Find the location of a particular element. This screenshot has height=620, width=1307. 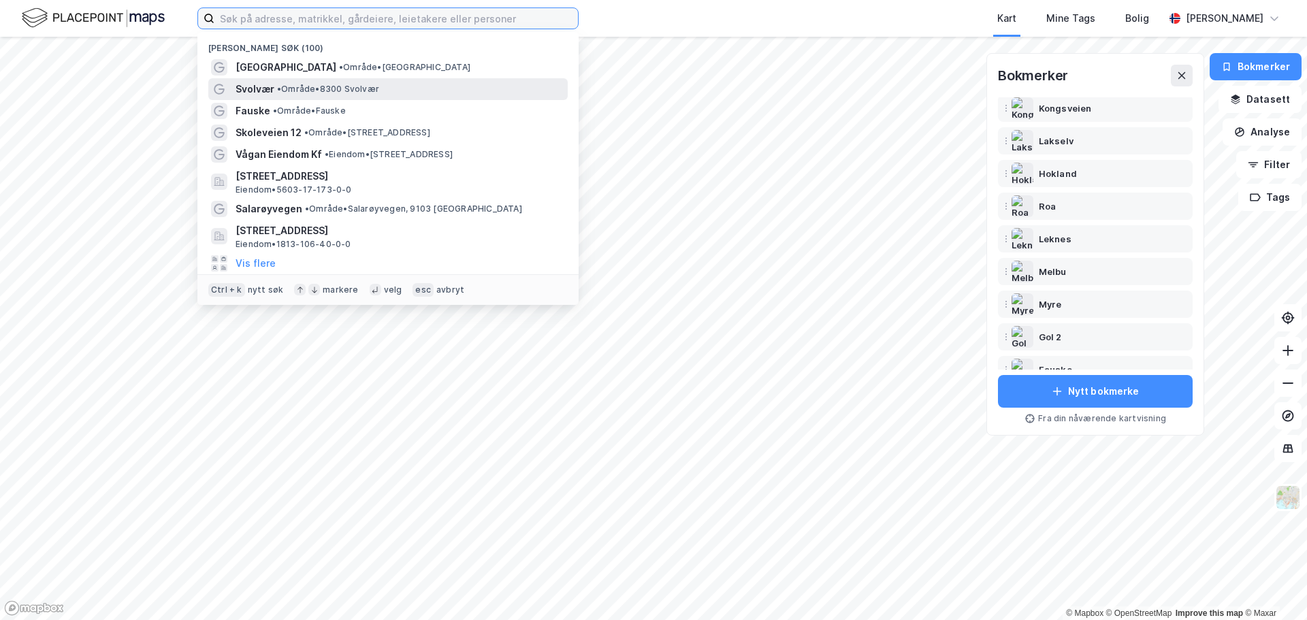

button: Filter is located at coordinates (1268, 165).